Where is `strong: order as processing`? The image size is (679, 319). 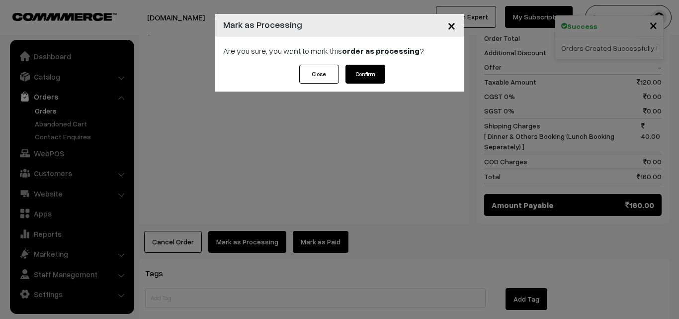
strong: order as processing is located at coordinates (381, 51).